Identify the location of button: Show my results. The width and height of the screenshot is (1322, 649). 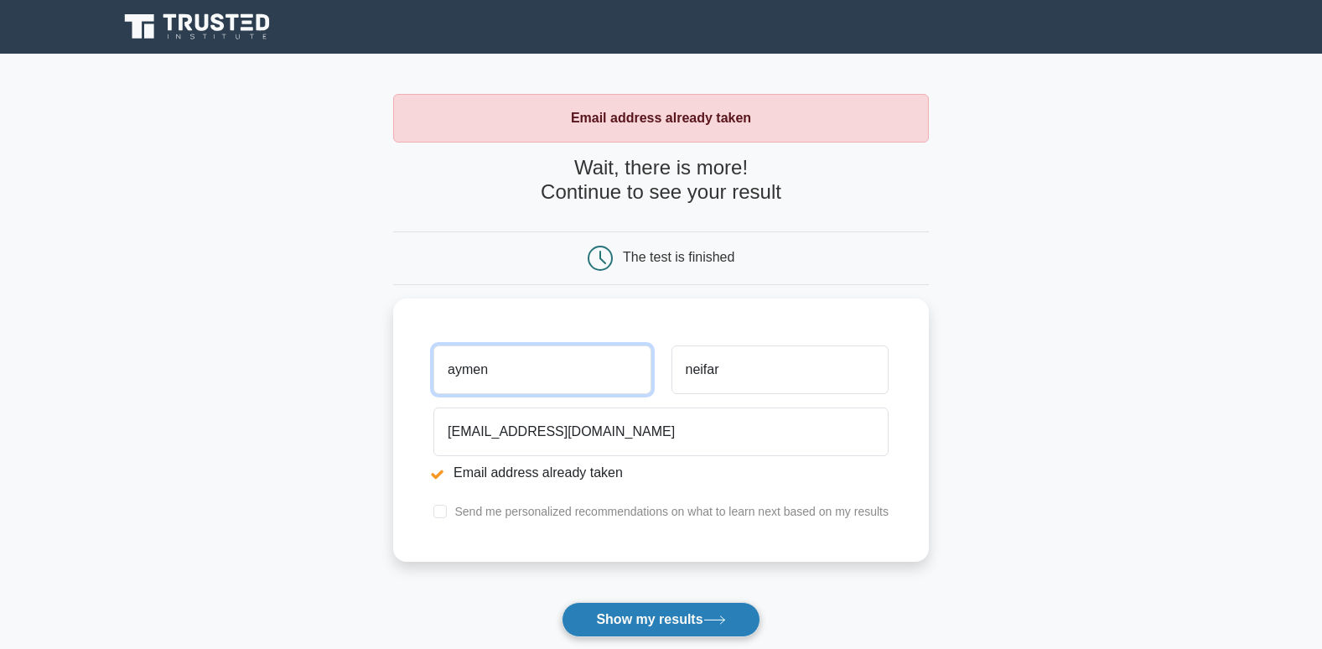
(660, 619).